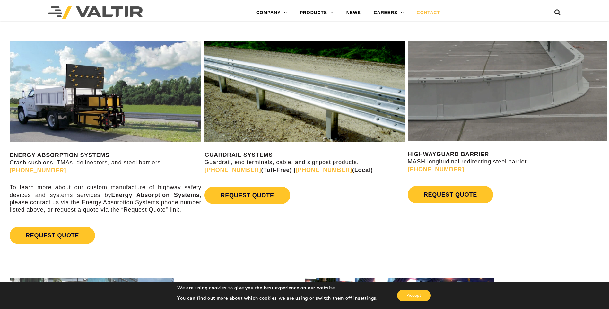 The height and width of the screenshot is (309, 609). Describe the element at coordinates (448, 154) in the screenshot. I see `strong: HIGHWAYGUARD BARRIER` at that location.